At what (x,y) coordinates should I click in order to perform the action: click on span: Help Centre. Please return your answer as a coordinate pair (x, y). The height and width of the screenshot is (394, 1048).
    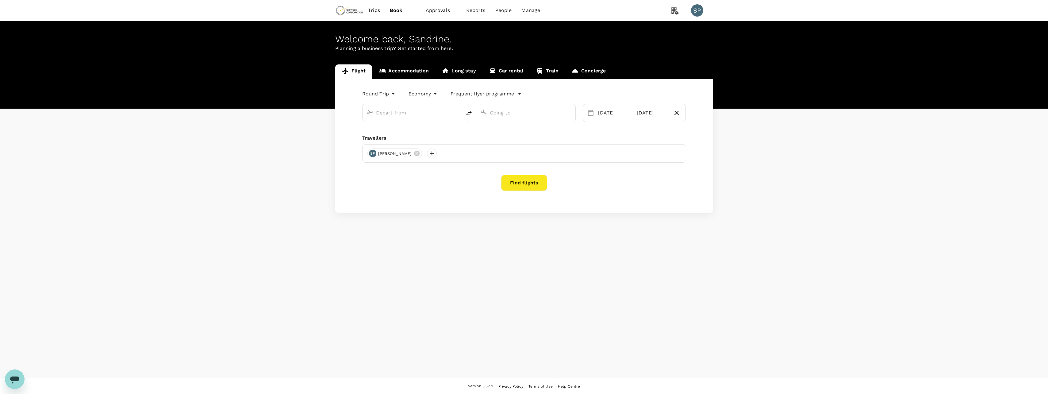
    Looking at the image, I should click on (569, 386).